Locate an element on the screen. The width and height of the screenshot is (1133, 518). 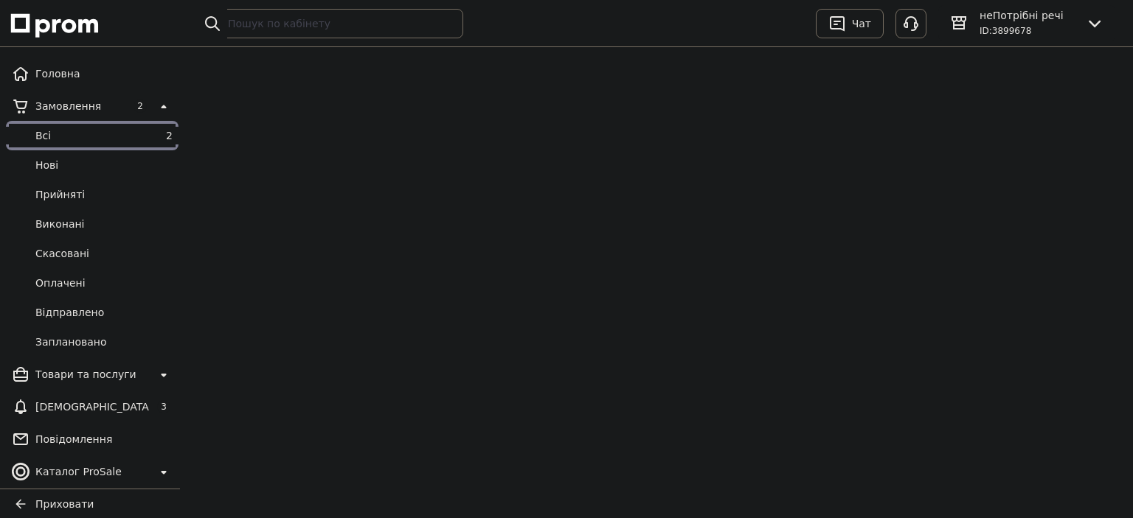
span: Повідомлення is located at coordinates (104, 440).